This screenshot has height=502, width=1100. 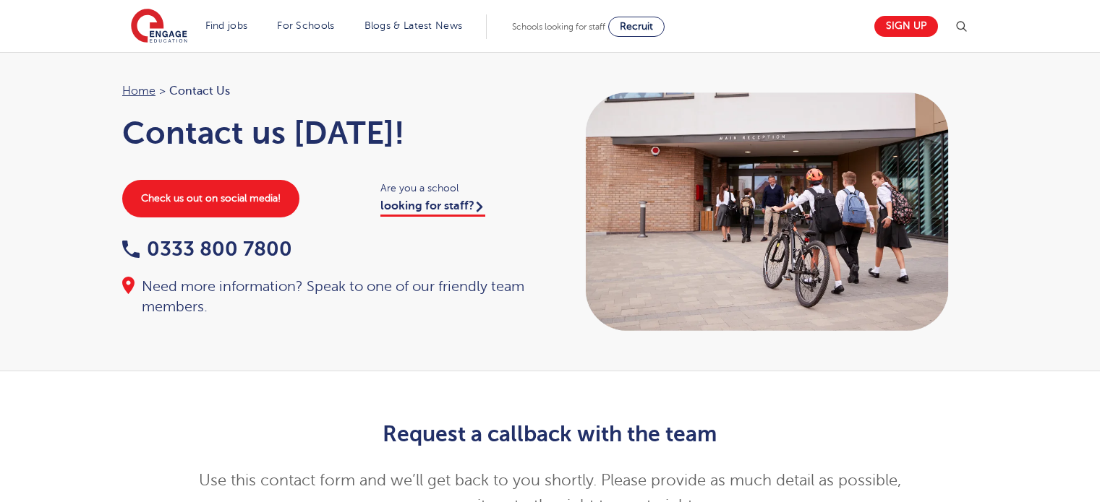 What do you see at coordinates (636, 26) in the screenshot?
I see `span: Recruit` at bounding box center [636, 26].